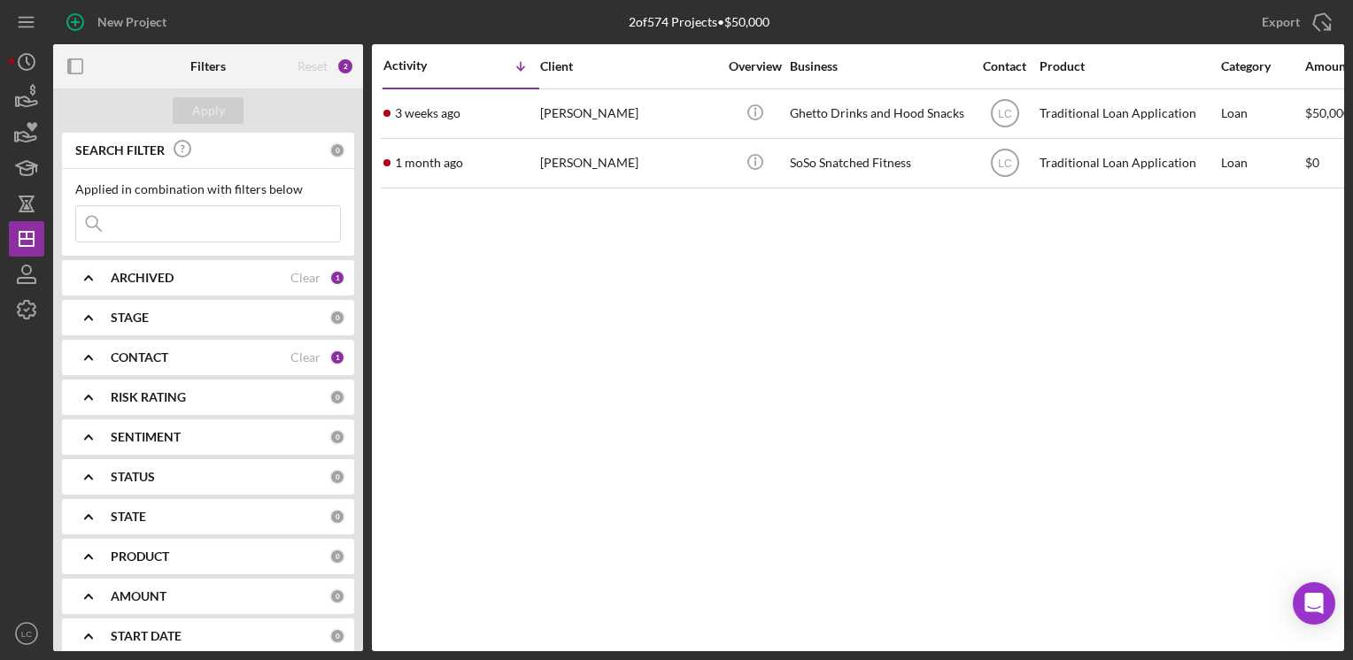  What do you see at coordinates (428, 163) in the screenshot?
I see `time: 2025-07-16 18:38` at bounding box center [428, 163].